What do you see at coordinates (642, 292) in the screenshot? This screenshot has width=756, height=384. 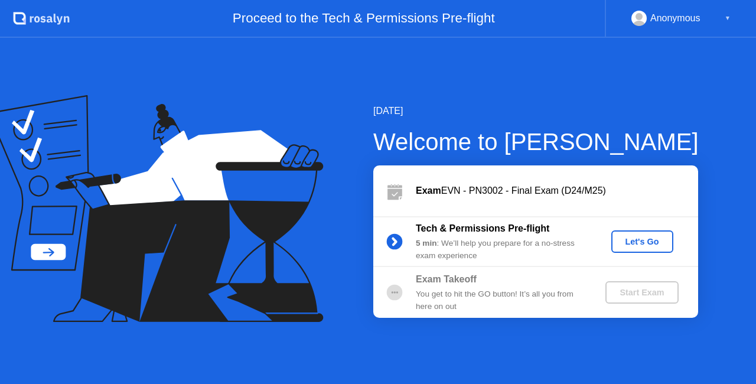 I see `button: Start Exam` at bounding box center [642, 292].